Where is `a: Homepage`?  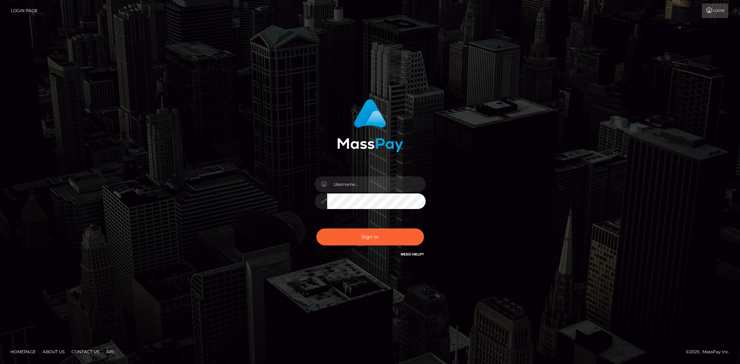
a: Homepage is located at coordinates (23, 352).